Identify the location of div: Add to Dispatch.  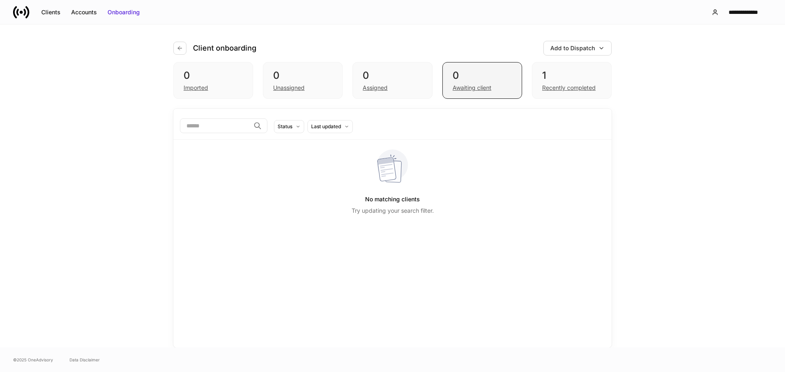
(572, 48).